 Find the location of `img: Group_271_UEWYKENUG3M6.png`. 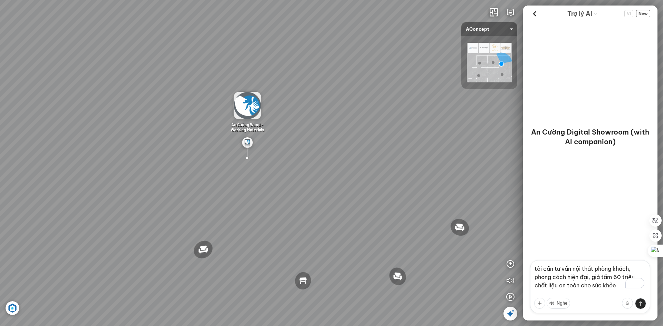

img: Group_271_UEWYKENUG3M6.png is located at coordinates (247, 143).